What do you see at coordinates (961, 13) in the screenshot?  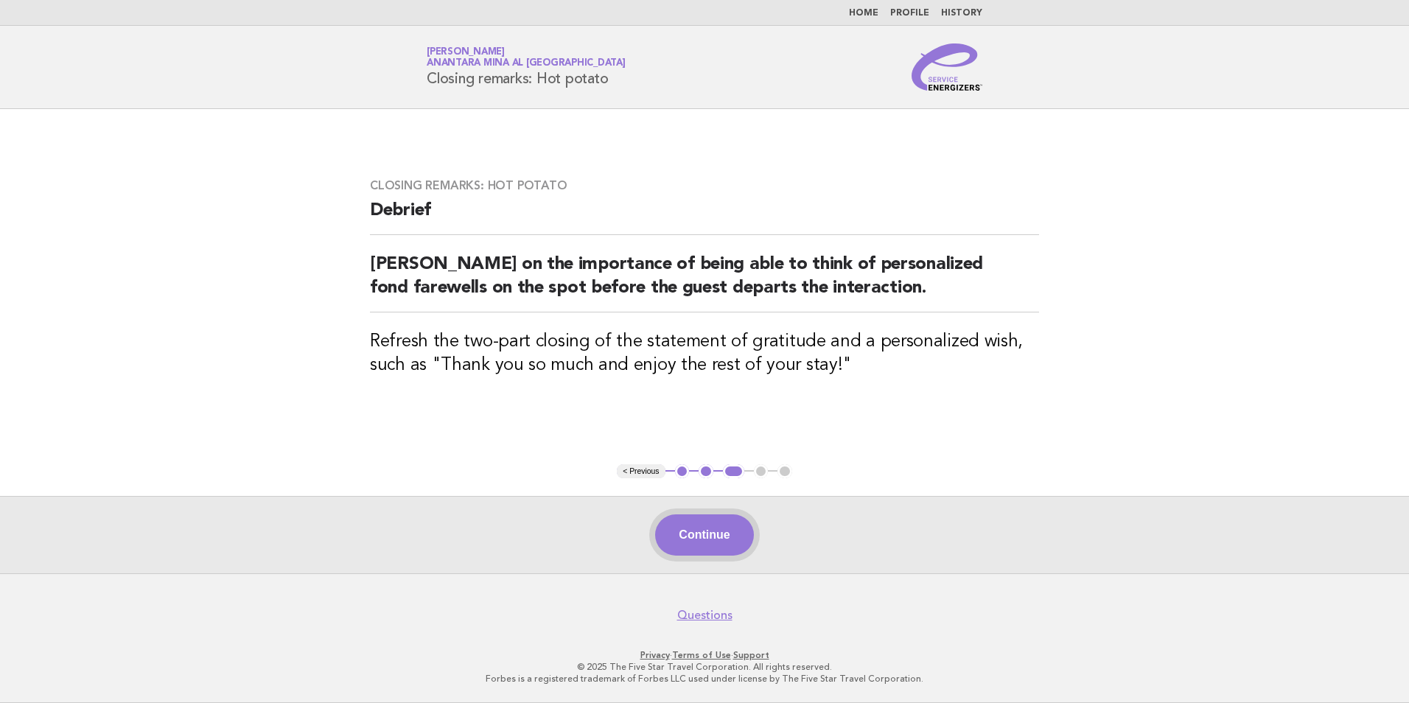 I see `a: History` at bounding box center [961, 13].